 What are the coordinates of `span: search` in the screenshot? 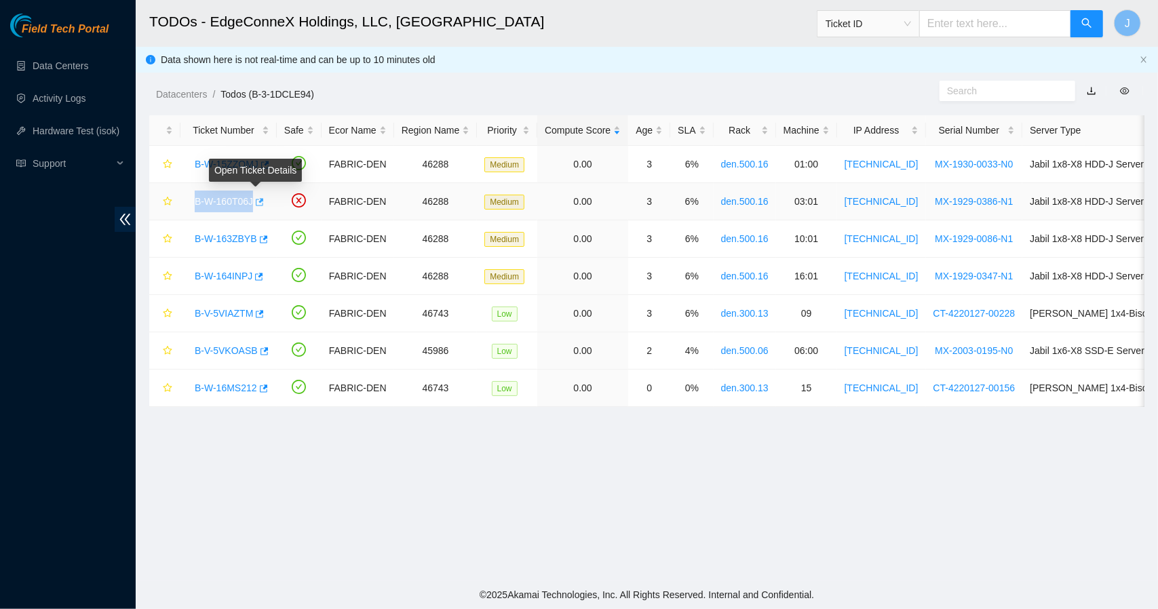 It's located at (1087, 24).